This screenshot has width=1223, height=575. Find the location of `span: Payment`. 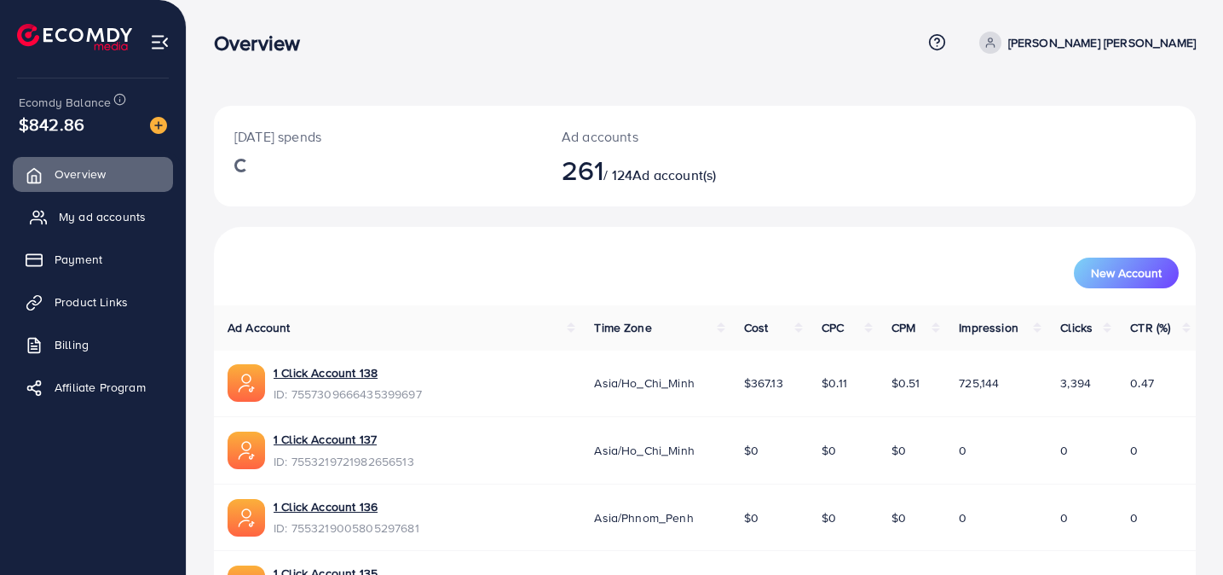

span: Payment is located at coordinates (78, 259).